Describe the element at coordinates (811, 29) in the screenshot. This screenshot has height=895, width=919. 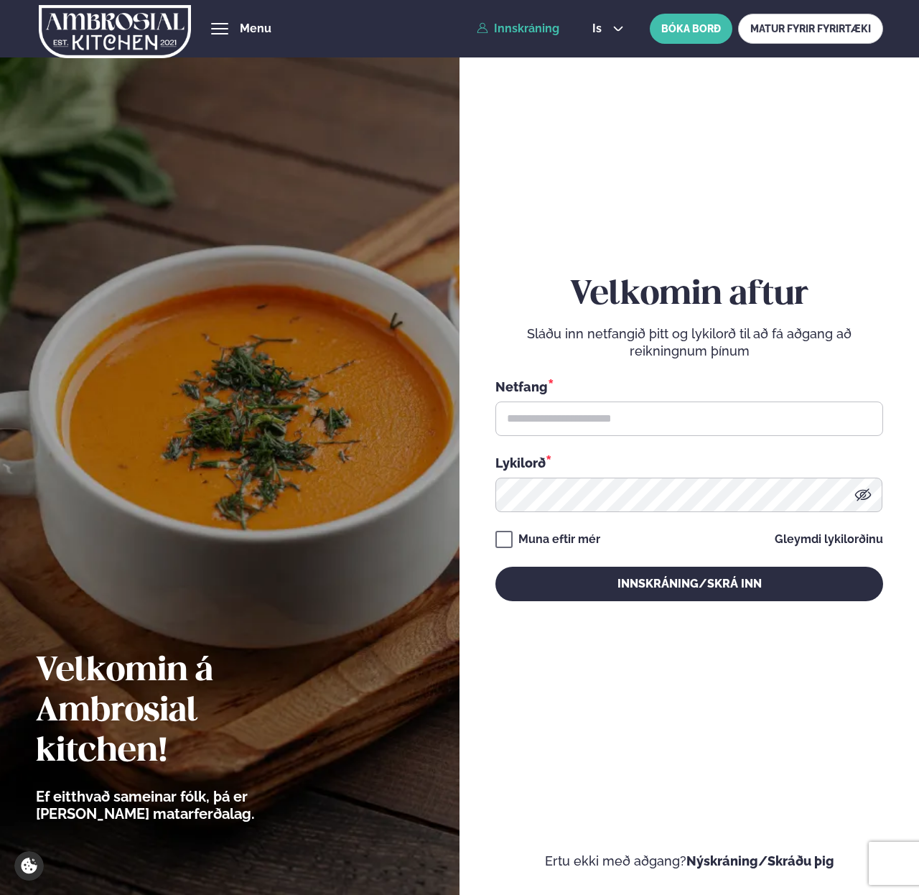
I see `a: MATUR FYRIR FYRIRTÆKI` at that location.